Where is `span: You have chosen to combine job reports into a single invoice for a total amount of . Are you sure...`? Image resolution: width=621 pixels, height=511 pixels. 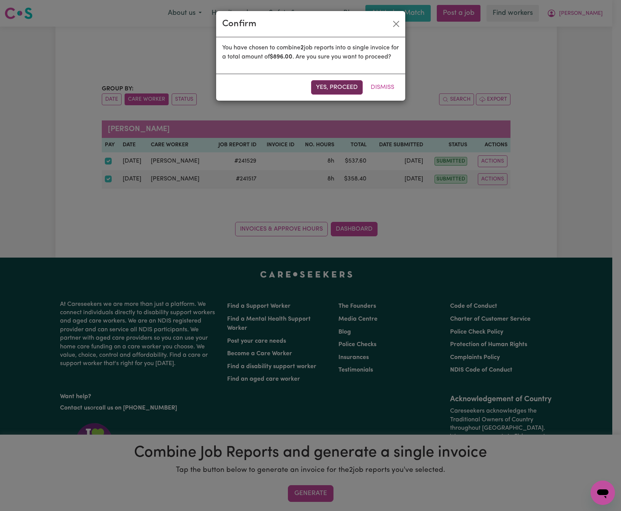 span: You have chosen to combine job reports into a single invoice for a total amount of . Are you sure... is located at coordinates (310, 52).